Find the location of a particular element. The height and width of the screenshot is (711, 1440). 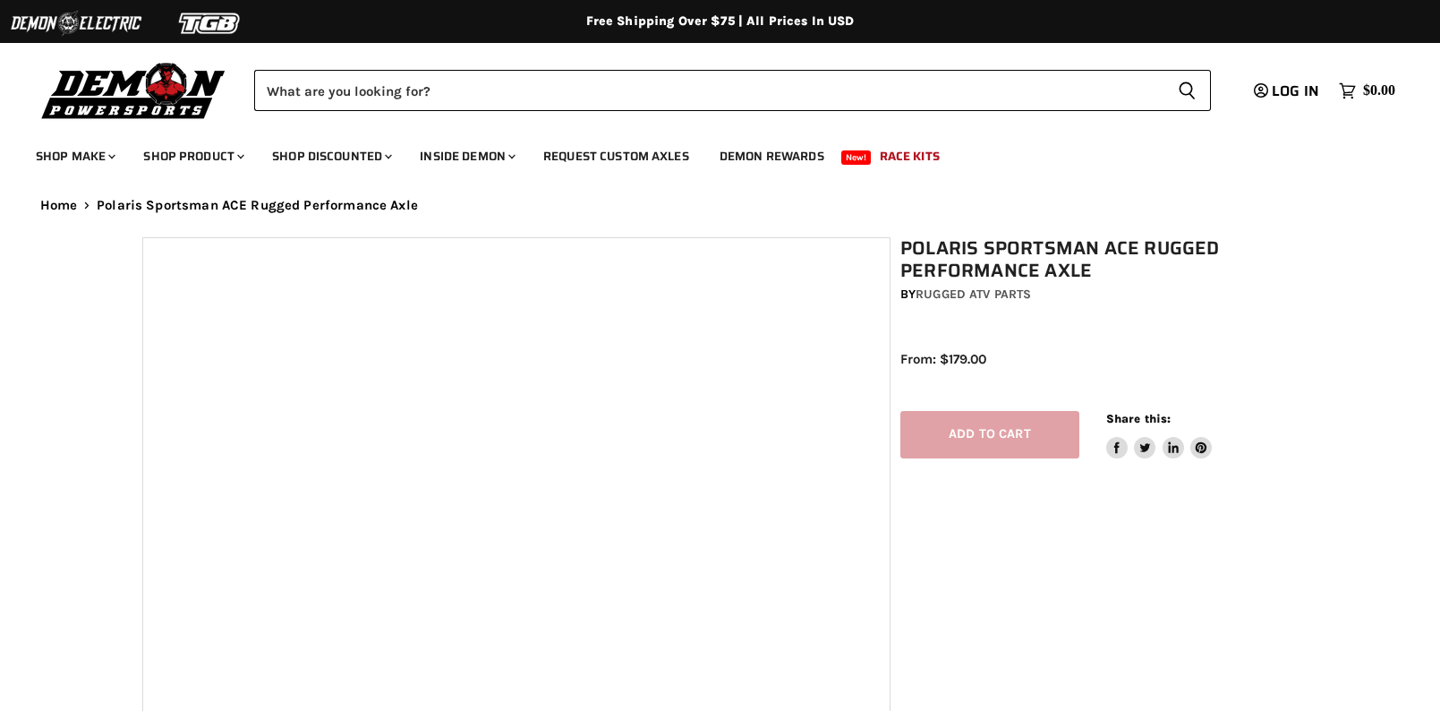

a: Log in is located at coordinates (1288, 91).